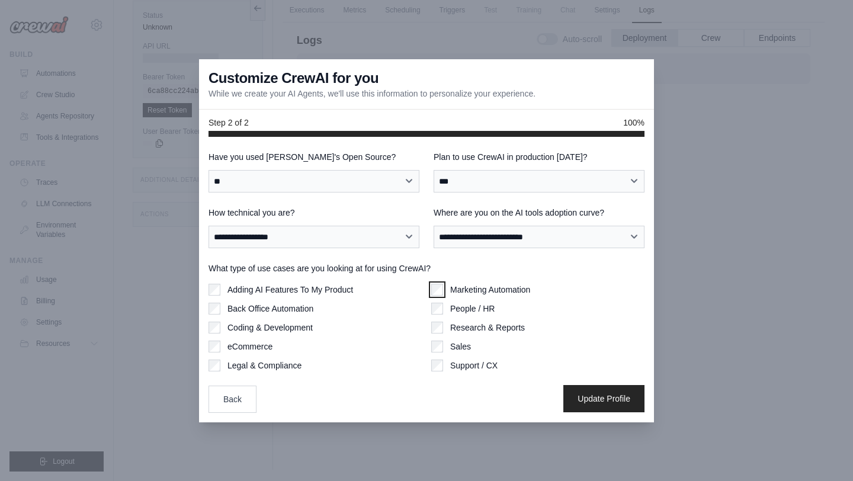 The image size is (853, 481). What do you see at coordinates (270, 327) in the screenshot?
I see `label: Coding & Development` at bounding box center [270, 327].